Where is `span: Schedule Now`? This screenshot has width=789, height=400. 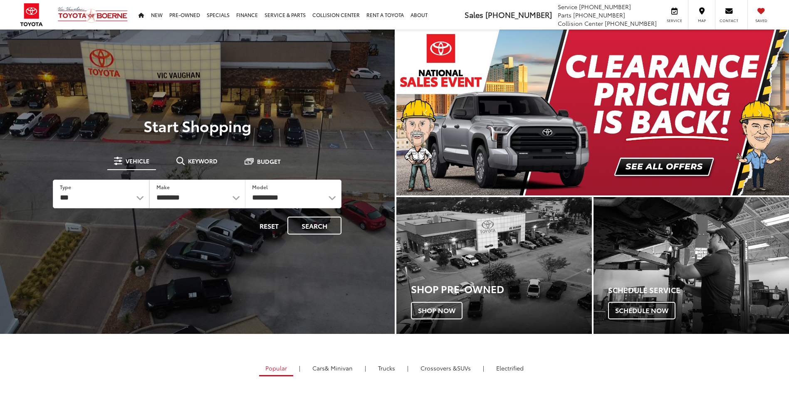 span: Schedule Now is located at coordinates (642, 311).